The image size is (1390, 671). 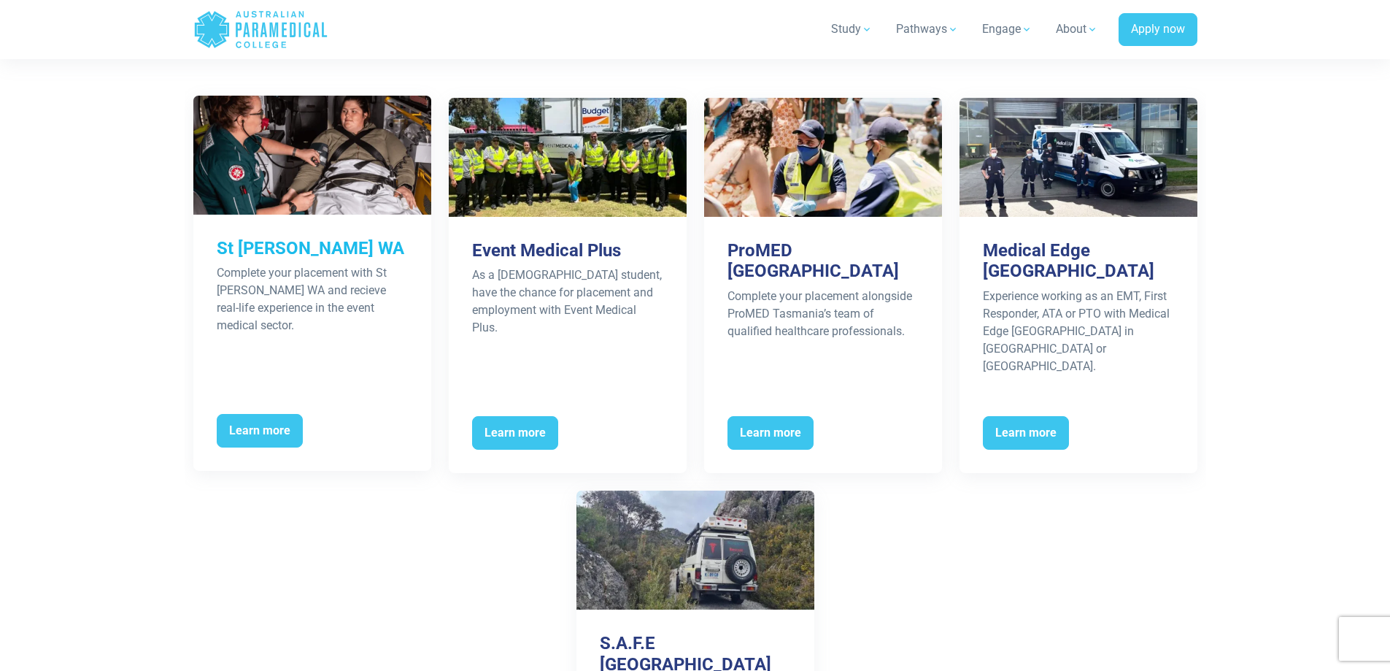 I want to click on a: About, so click(x=1077, y=29).